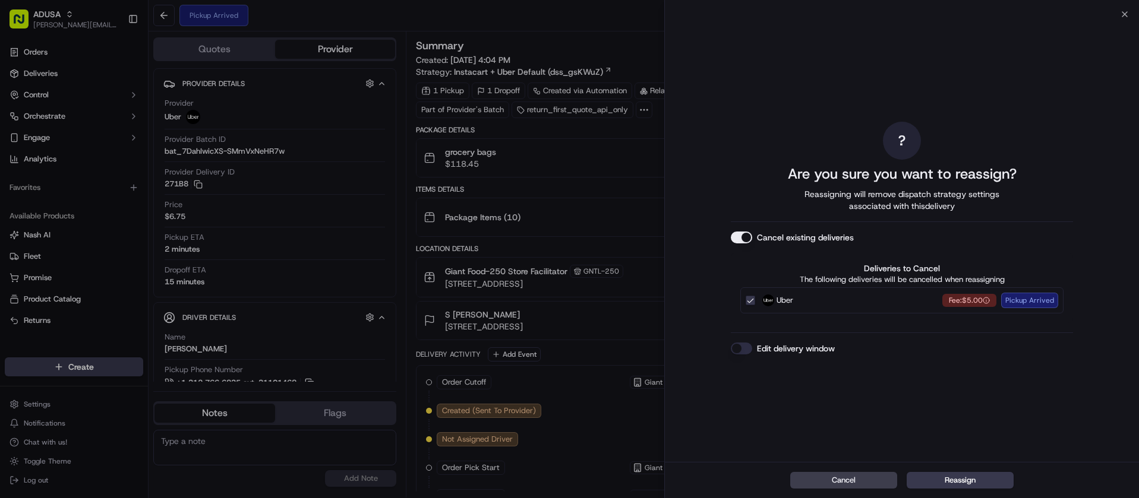 Image resolution: width=1139 pixels, height=498 pixels. I want to click on p: The following deliveries will be cancelled when reassigning, so click(902, 280).